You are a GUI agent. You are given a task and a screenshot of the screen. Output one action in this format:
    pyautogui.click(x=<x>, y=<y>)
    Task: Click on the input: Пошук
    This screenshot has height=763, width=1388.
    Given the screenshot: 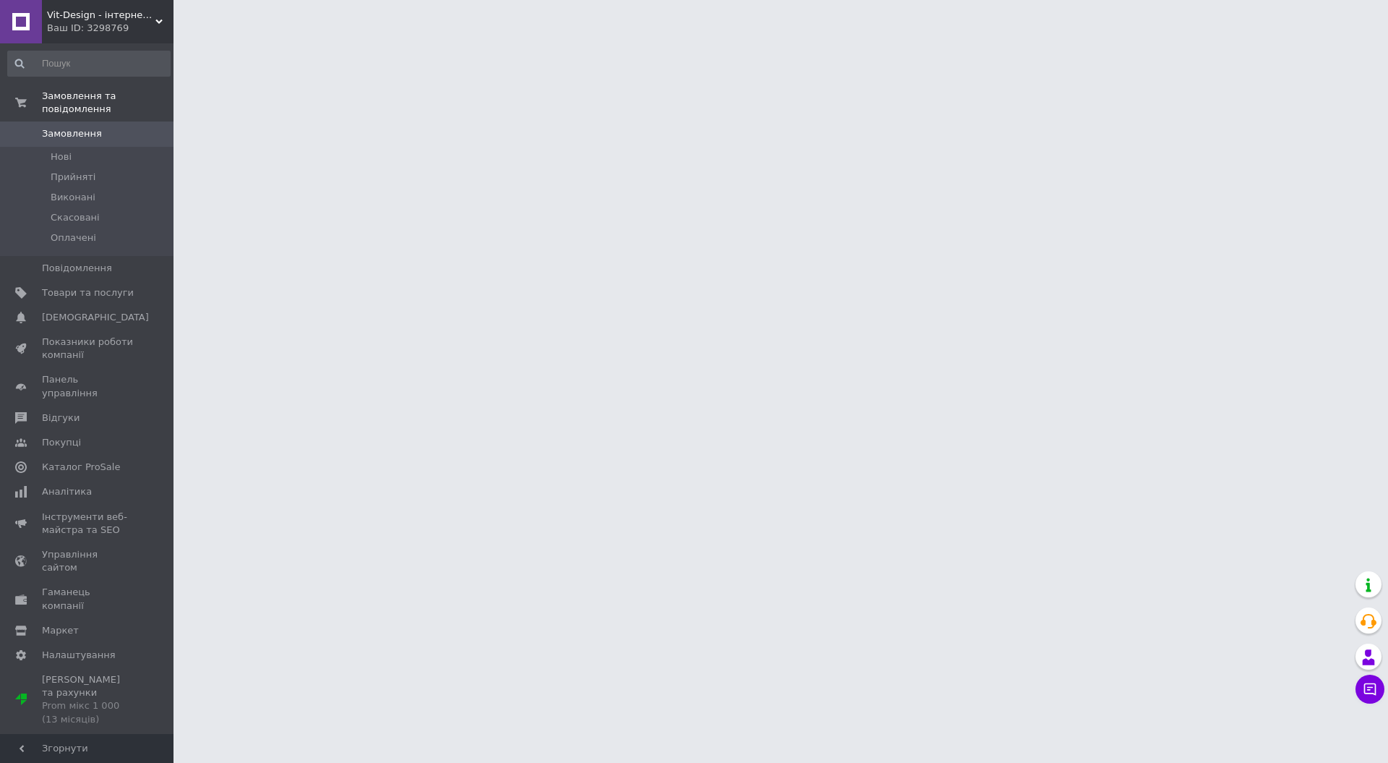 What is the action you would take?
    pyautogui.click(x=89, y=64)
    